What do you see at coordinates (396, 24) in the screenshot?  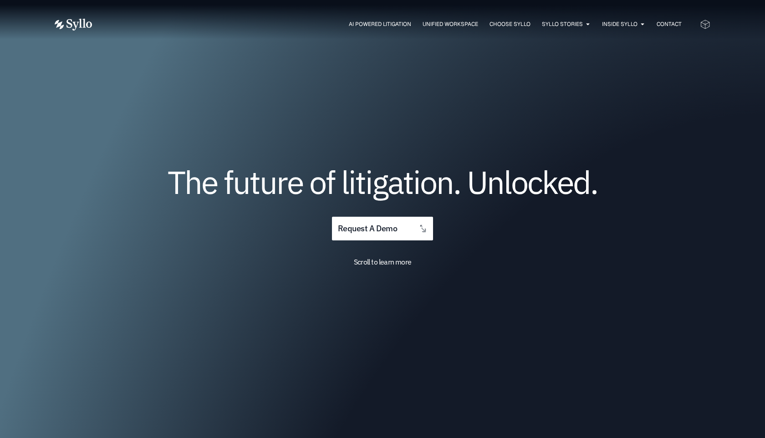 I see `div: Menu Toggle` at bounding box center [396, 24].